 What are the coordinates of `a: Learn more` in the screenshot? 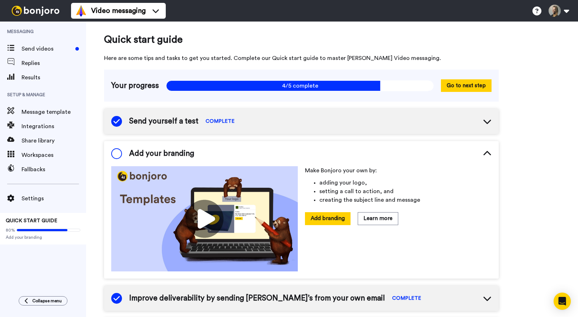 It's located at (378, 218).